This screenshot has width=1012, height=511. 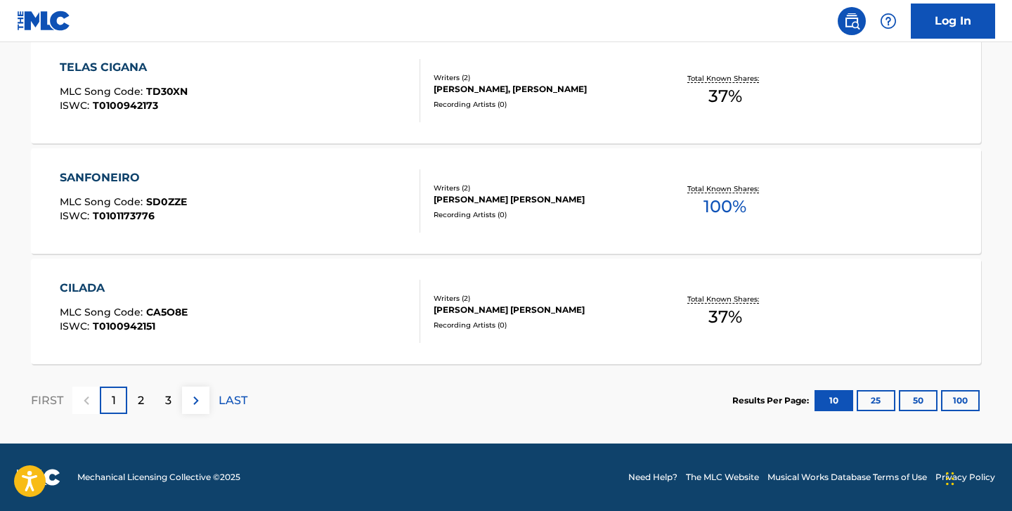 What do you see at coordinates (124, 288) in the screenshot?
I see `div: CILADA` at bounding box center [124, 288].